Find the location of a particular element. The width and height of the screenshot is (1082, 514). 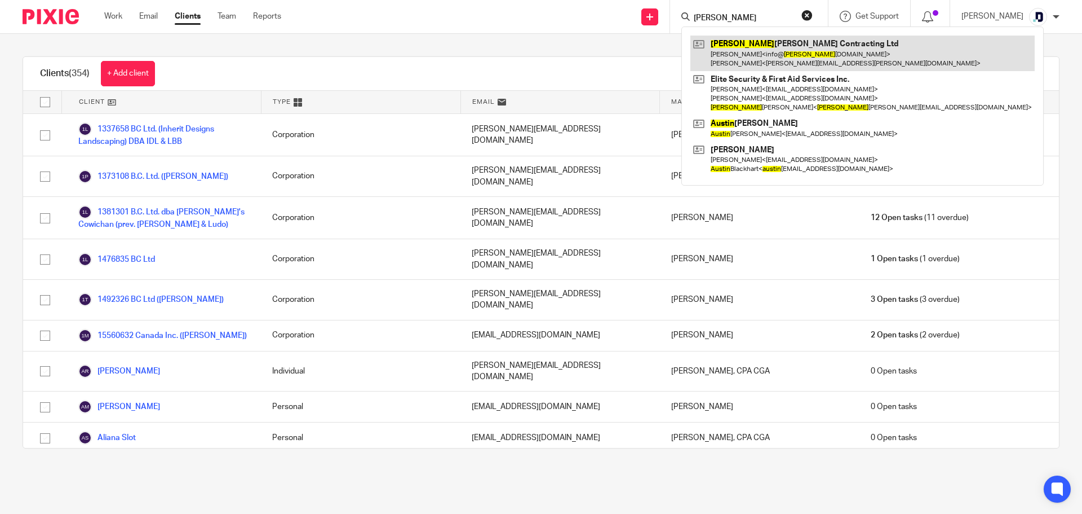

button: Clear is located at coordinates (807, 15).